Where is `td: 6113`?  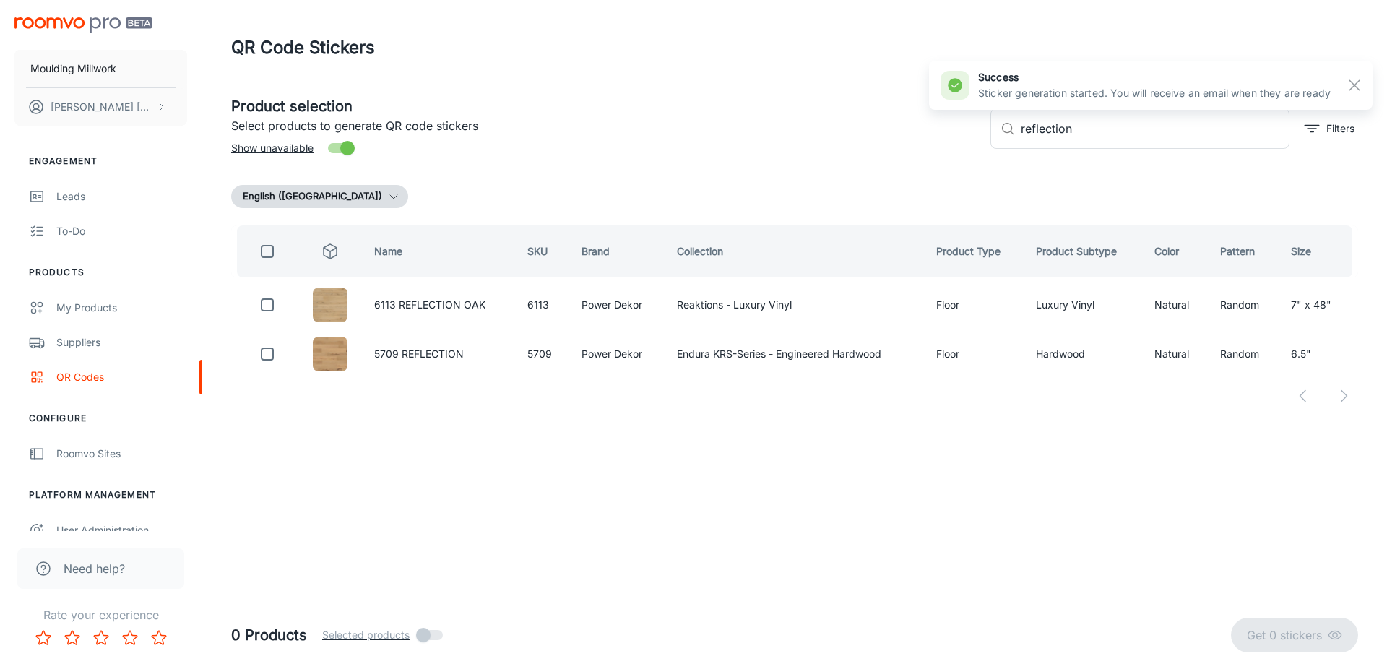
td: 6113 is located at coordinates (542, 305).